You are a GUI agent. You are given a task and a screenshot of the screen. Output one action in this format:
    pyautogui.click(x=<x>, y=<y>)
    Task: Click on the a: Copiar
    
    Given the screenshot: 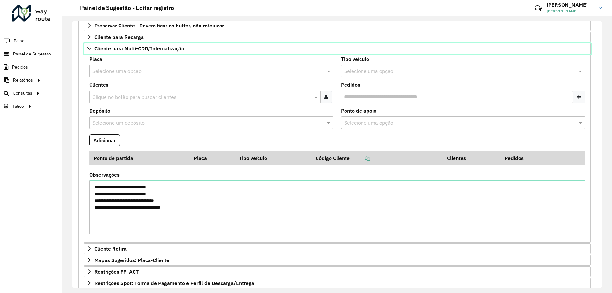 What is the action you would take?
    pyautogui.click(x=360, y=158)
    